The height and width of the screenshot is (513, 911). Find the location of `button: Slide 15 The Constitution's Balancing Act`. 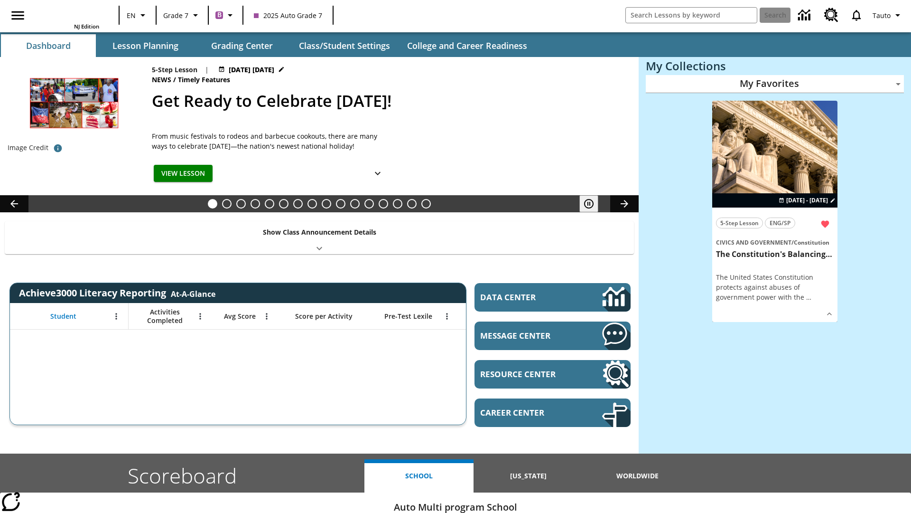

button: Slide 15 The Constitution's Balancing Act is located at coordinates (412, 204).